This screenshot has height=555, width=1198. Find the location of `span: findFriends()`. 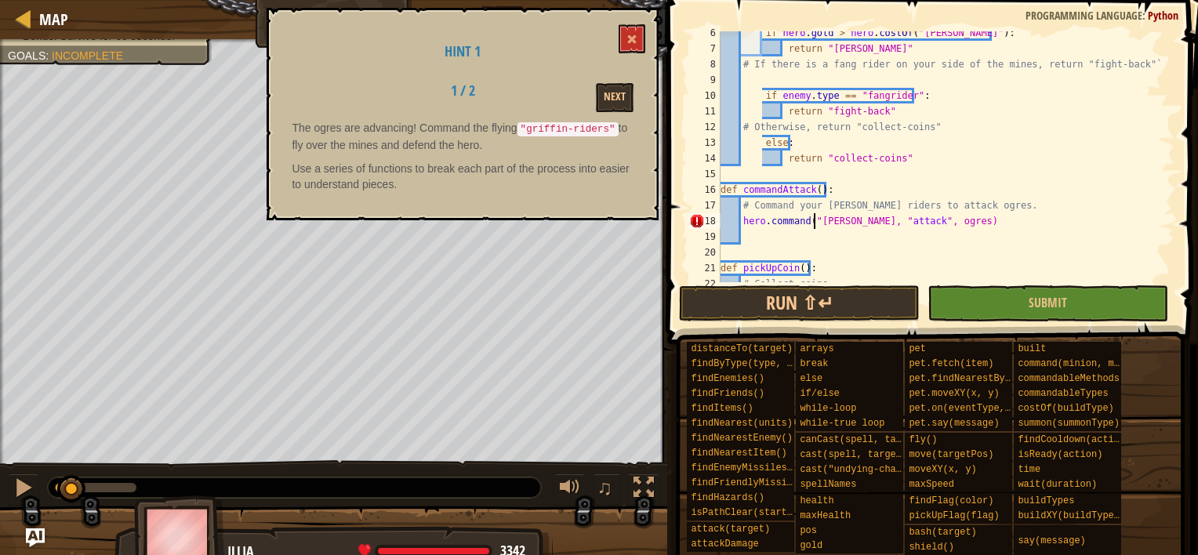

span: findFriends() is located at coordinates (727, 393).